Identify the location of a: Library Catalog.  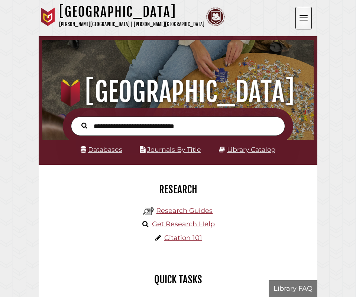
(251, 149).